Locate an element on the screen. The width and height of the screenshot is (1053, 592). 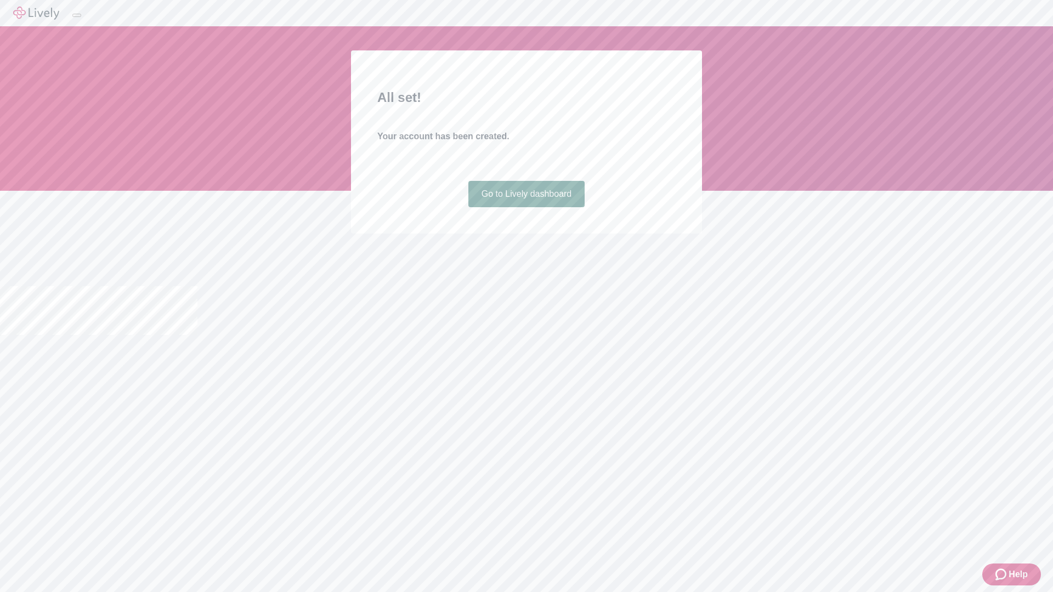
svg: Zendesk support icon is located at coordinates (1002, 575).